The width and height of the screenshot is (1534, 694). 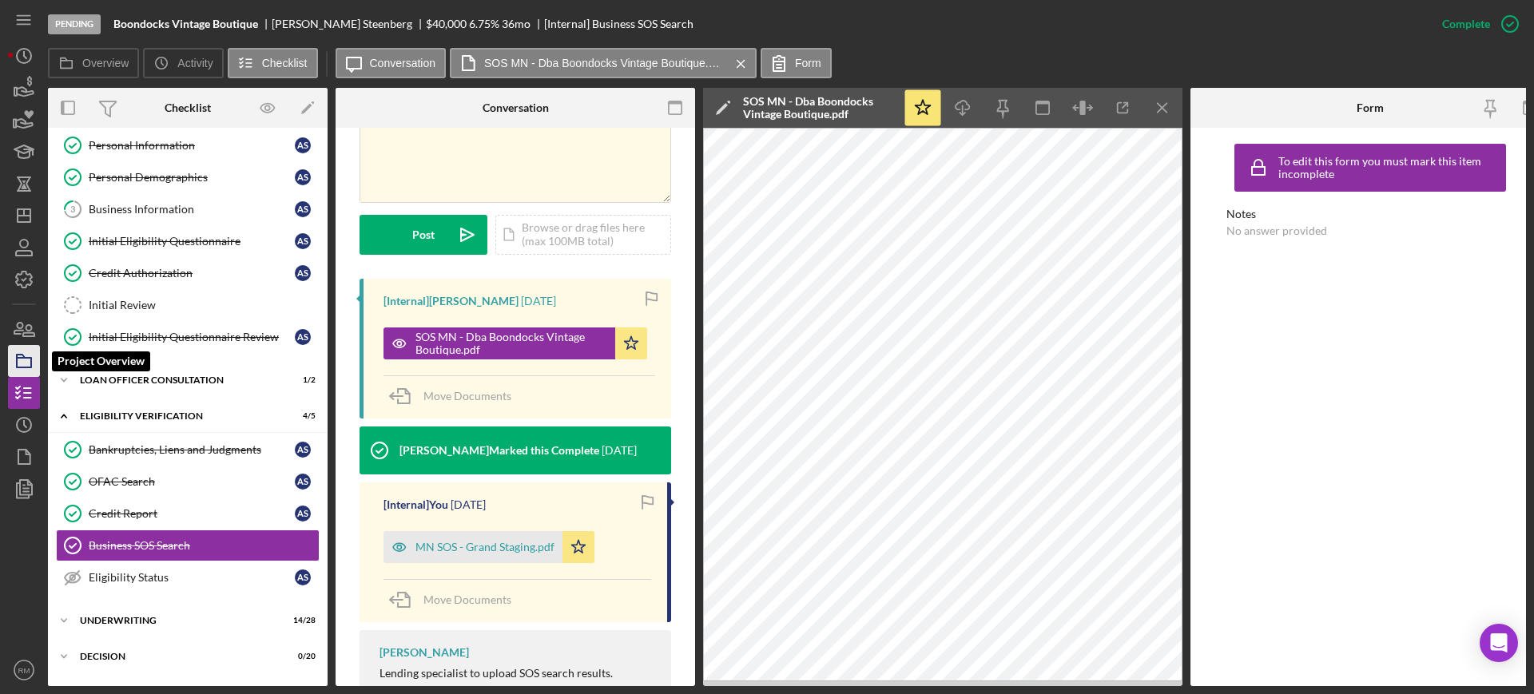 I want to click on div: Bankruptcies, Liens and Judgments, so click(x=192, y=450).